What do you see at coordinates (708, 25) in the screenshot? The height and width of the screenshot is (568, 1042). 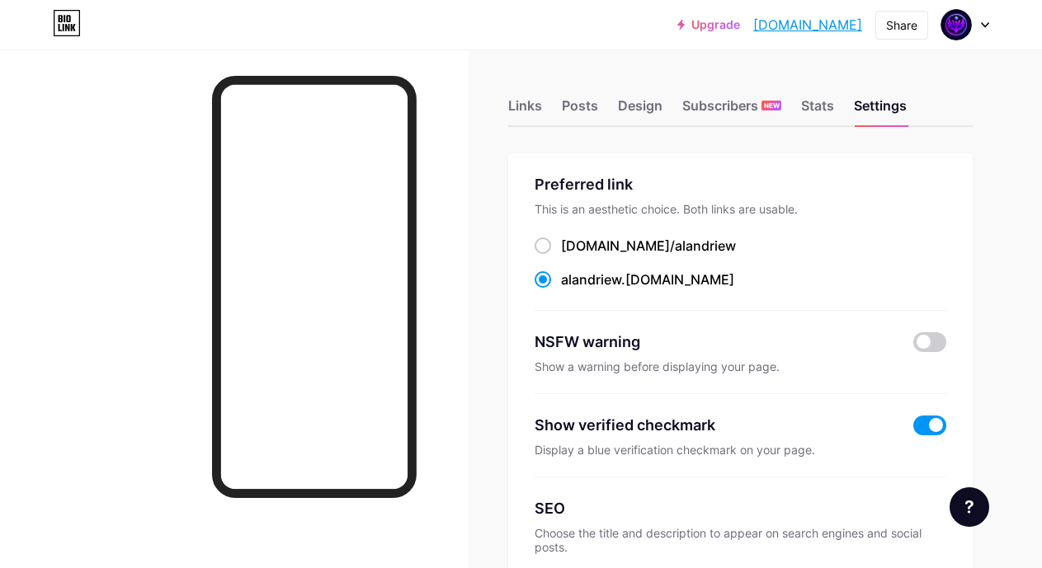 I see `a: Upgrade` at bounding box center [708, 25].